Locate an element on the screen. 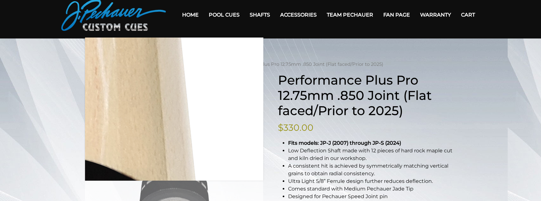 The height and width of the screenshot is (201, 541). a: Performance Plus Low Deflection Shafts is located at coordinates (177, 64).